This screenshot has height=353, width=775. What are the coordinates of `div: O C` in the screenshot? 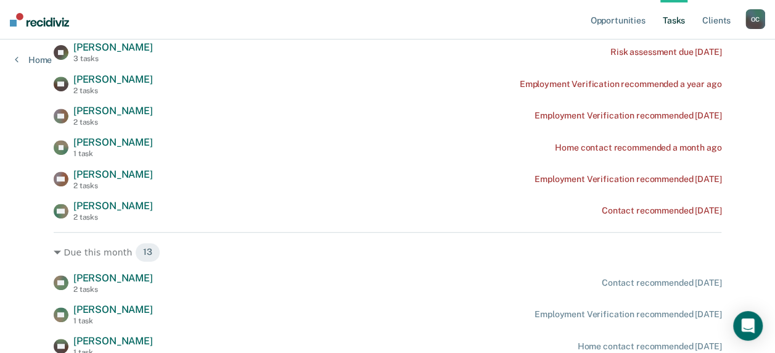 It's located at (755, 19).